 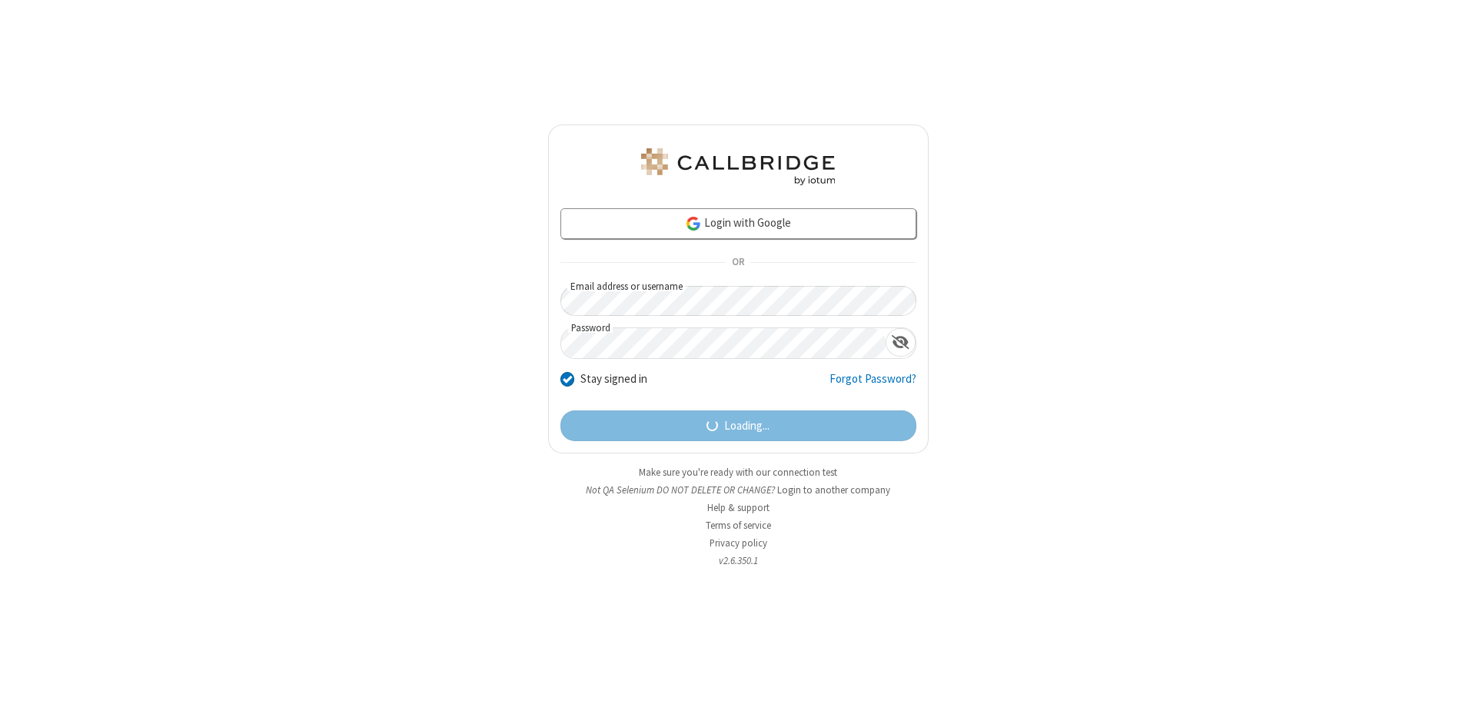 I want to click on input: Email address or username, so click(x=738, y=300).